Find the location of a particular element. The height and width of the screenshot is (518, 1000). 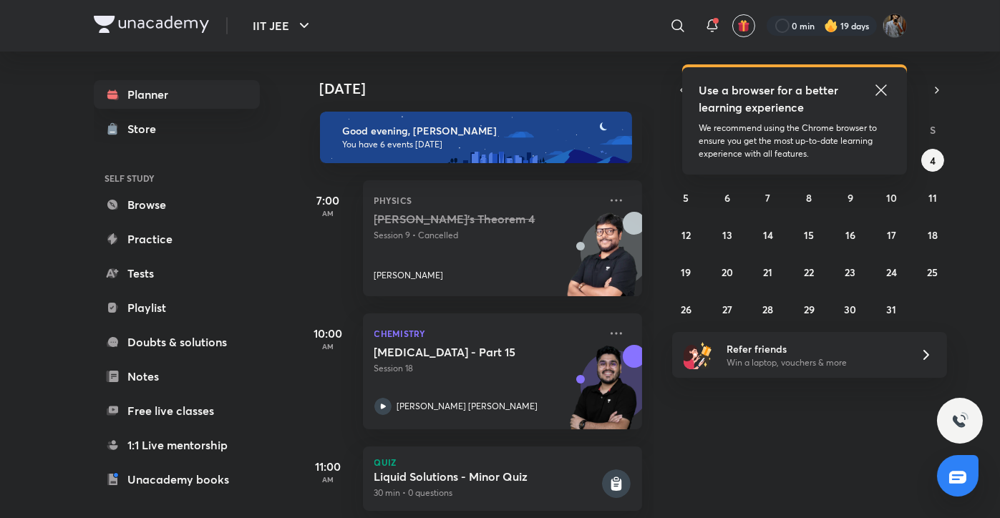

button: October 13, 2025 is located at coordinates (727, 235).